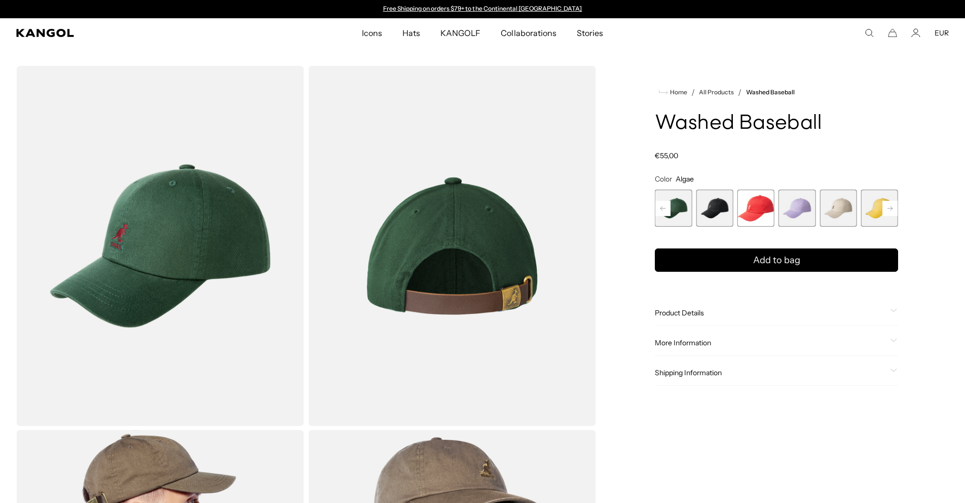 The width and height of the screenshot is (965, 503). What do you see at coordinates (673, 208) in the screenshot?
I see `label: Algae` at bounding box center [673, 208].